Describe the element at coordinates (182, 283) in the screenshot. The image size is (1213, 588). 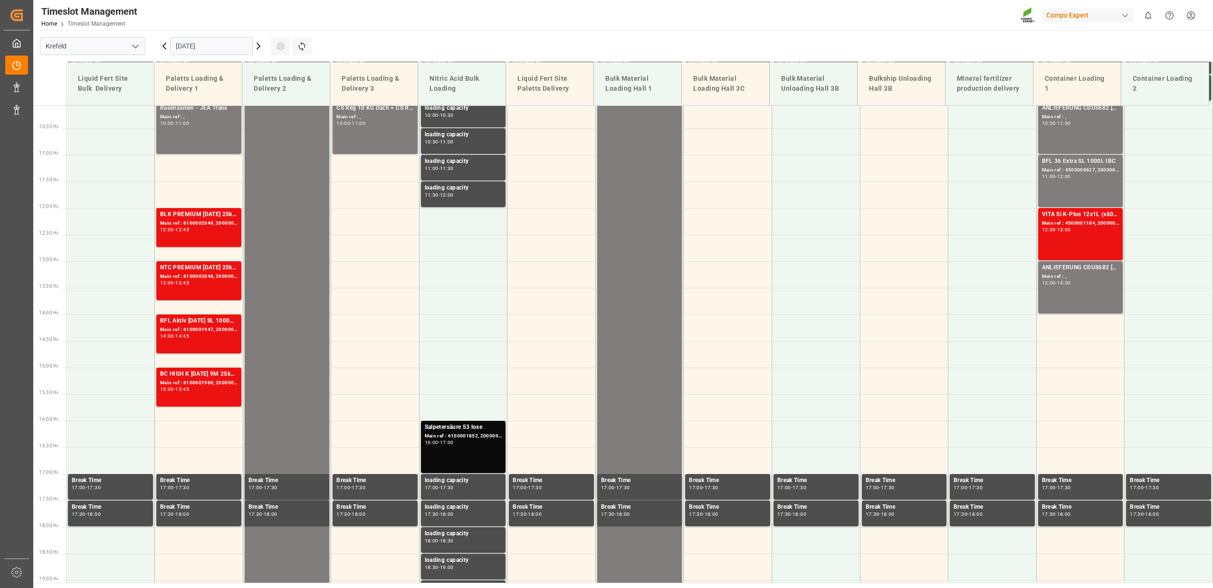
I see `div: 13:45` at that location.